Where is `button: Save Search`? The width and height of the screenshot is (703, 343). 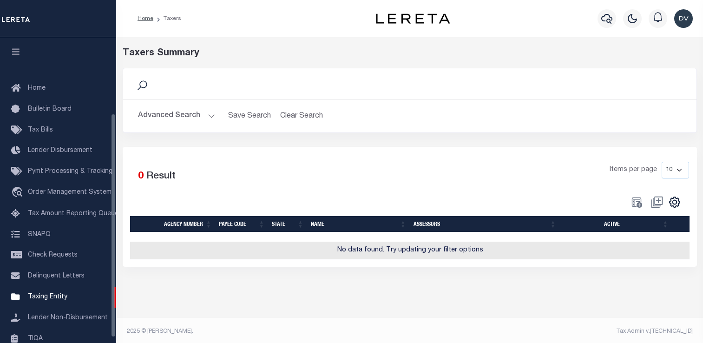 button: Save Search is located at coordinates (250, 116).